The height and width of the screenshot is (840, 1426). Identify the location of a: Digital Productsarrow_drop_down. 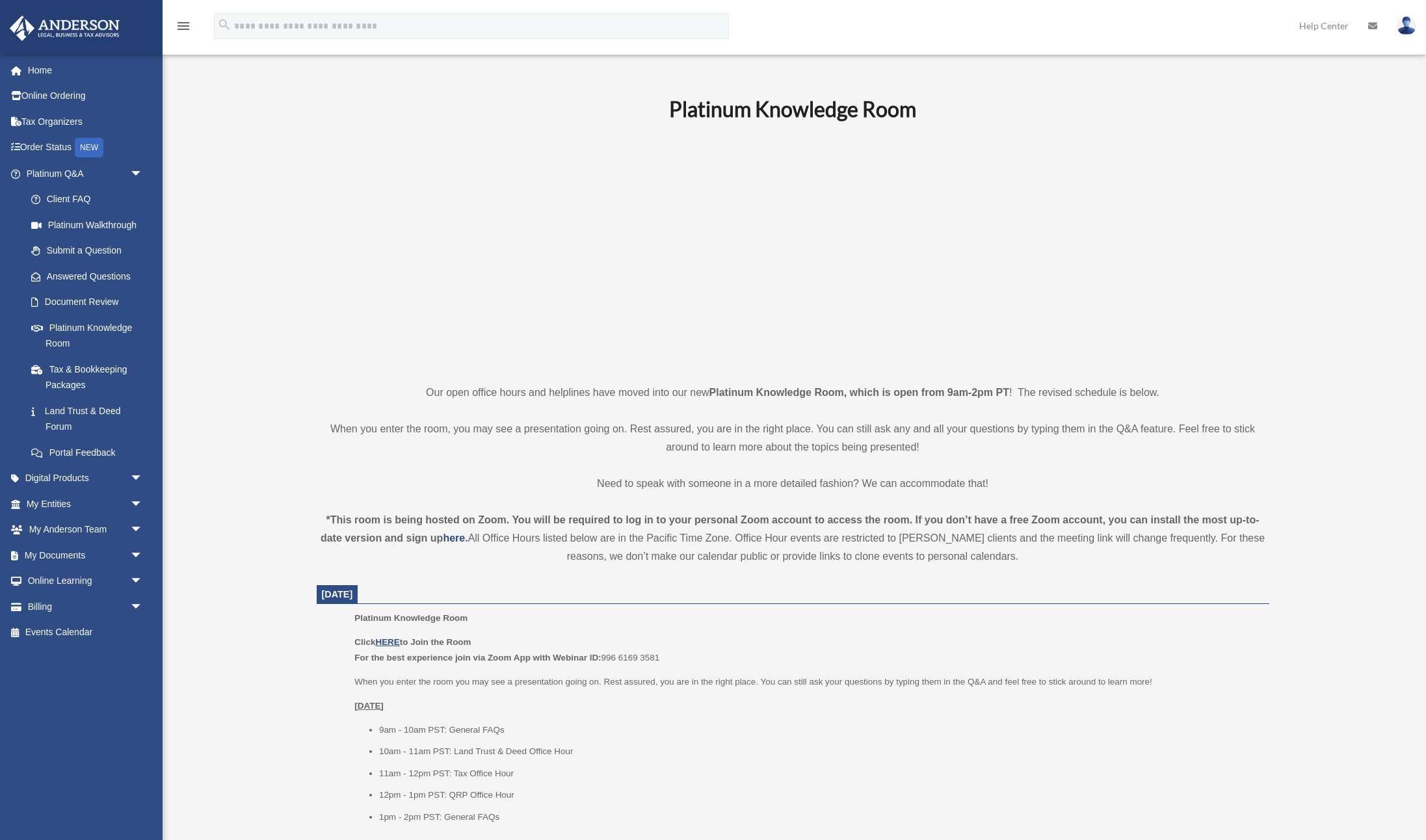
(86, 478).